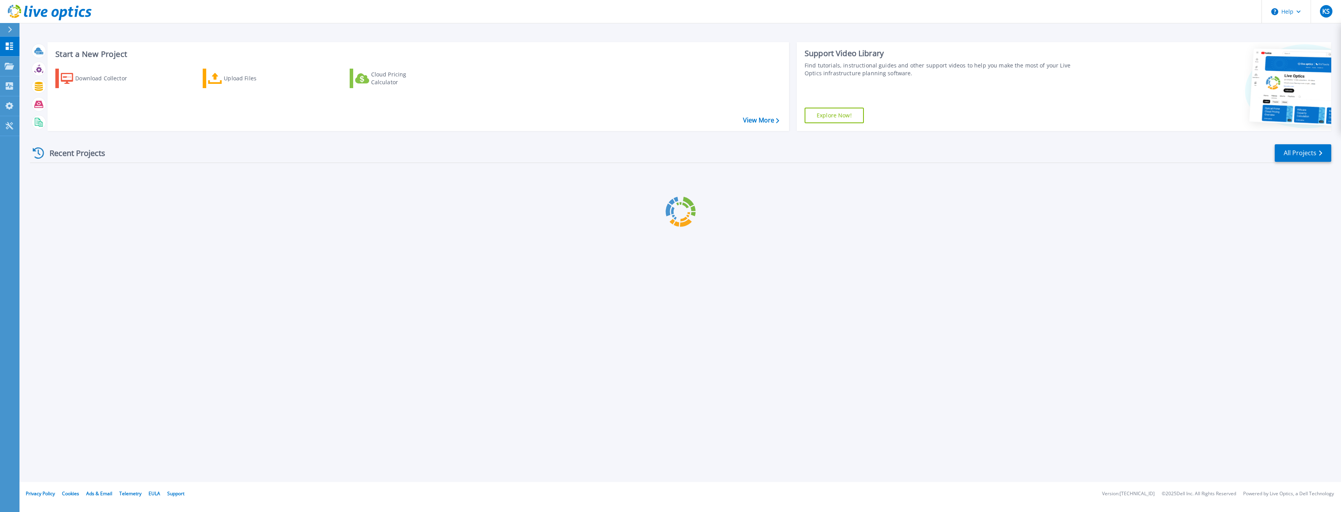  Describe the element at coordinates (1303, 153) in the screenshot. I see `a: All Projects` at that location.